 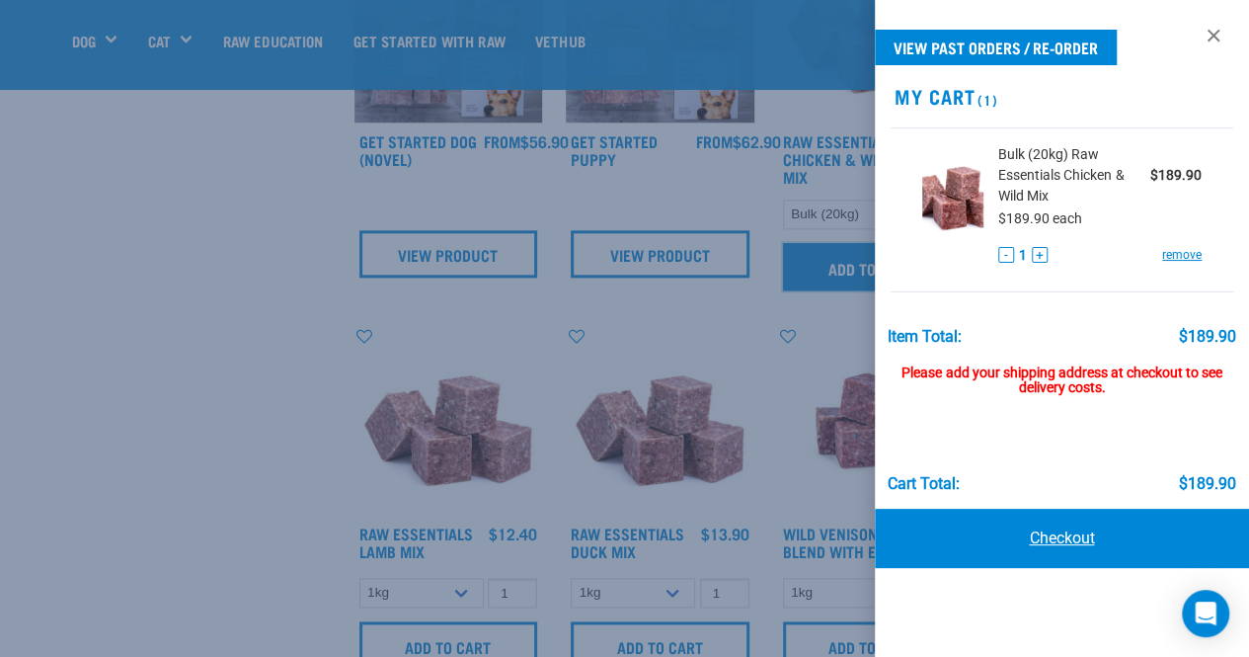 What do you see at coordinates (1074, 175) in the screenshot?
I see `span: Bulk (20kg) Raw Essentials Chicken & Wild Mix` at bounding box center [1074, 175].